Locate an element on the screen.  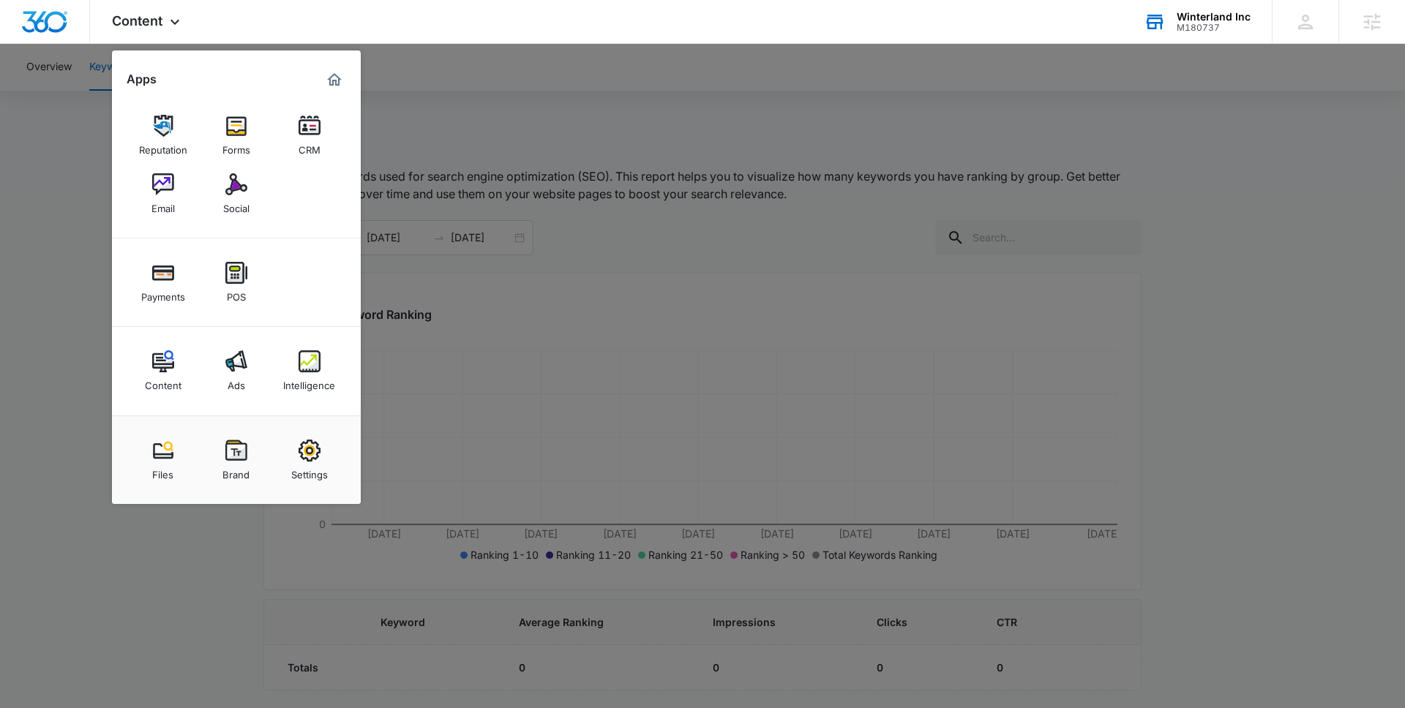
div: account name is located at coordinates (1213, 17).